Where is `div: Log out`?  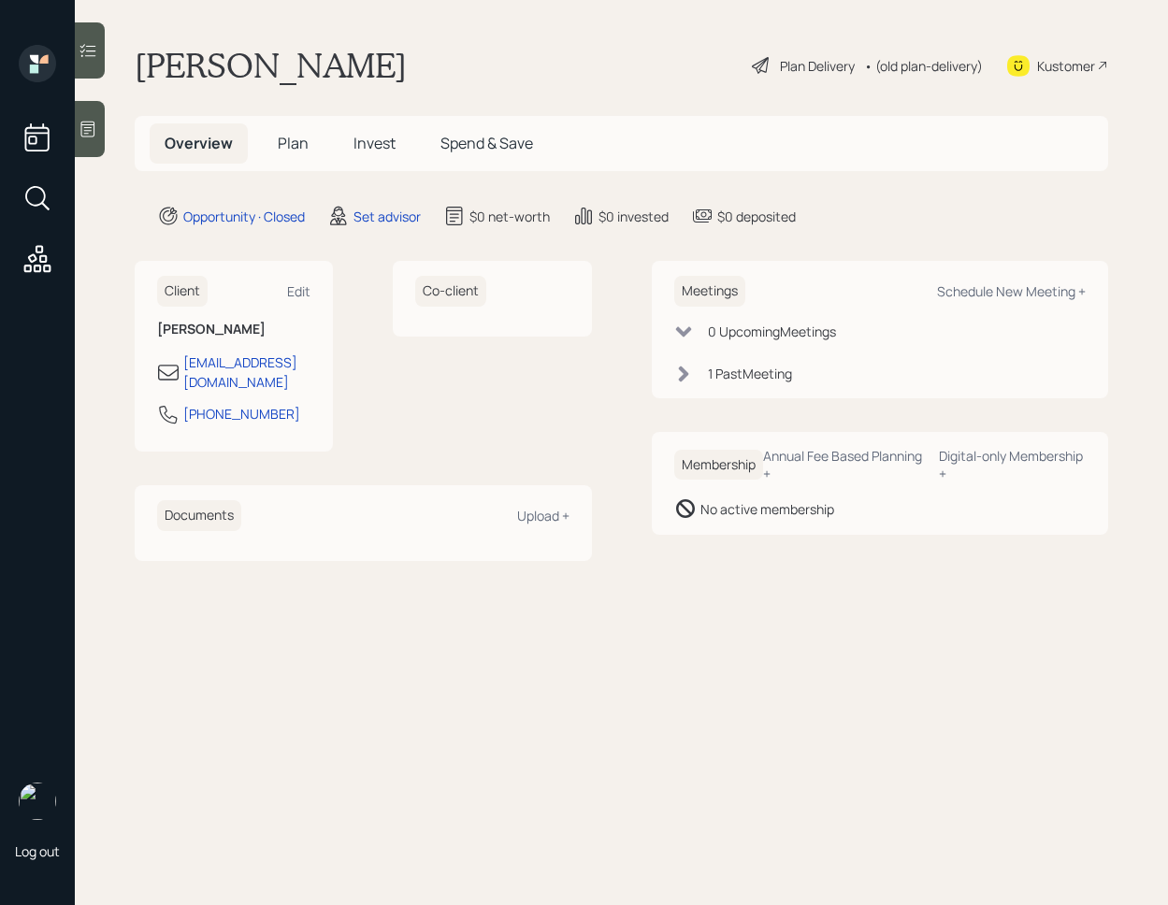
div: Log out is located at coordinates (37, 851).